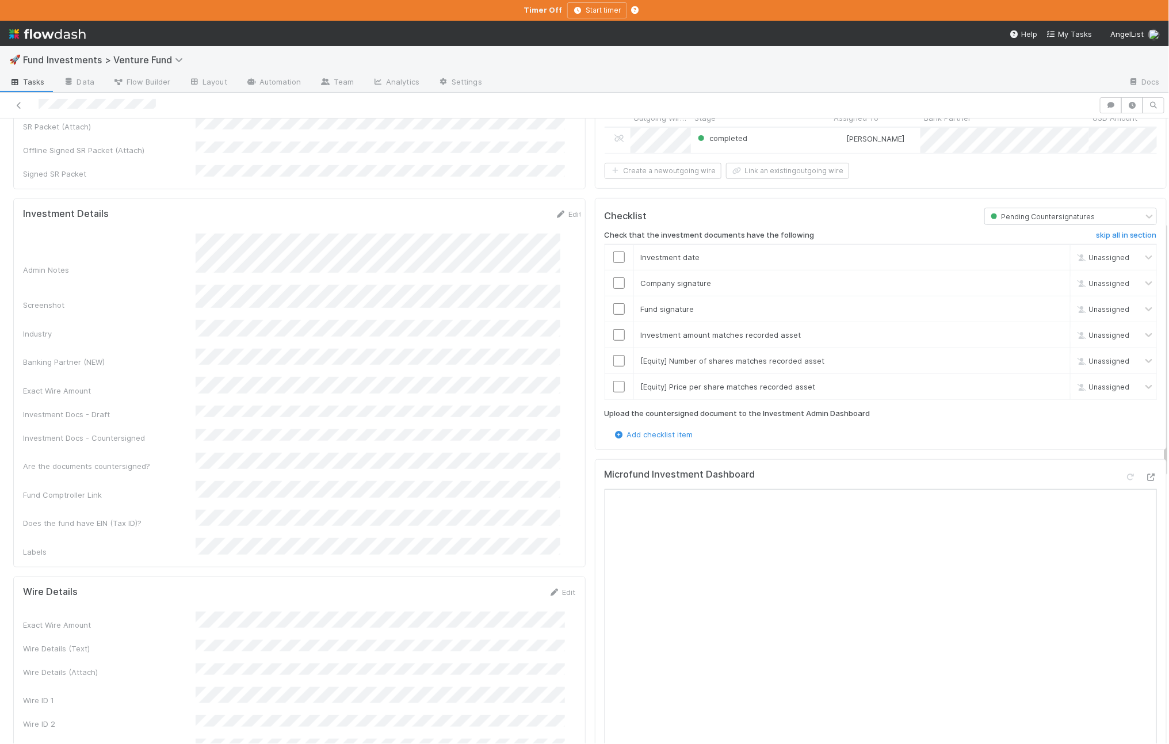 The image size is (1169, 744). Describe the element at coordinates (109, 672) in the screenshot. I see `div: Wire Details (Attach)` at that location.